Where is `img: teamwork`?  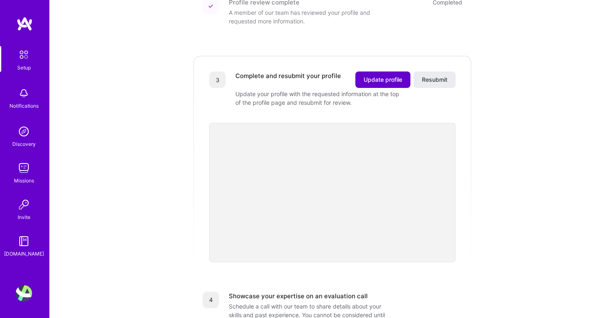
img: teamwork is located at coordinates (24, 168).